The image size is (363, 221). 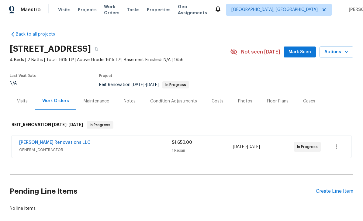 What do you see at coordinates (22, 101) in the screenshot?
I see `div: Visits` at bounding box center [22, 101].